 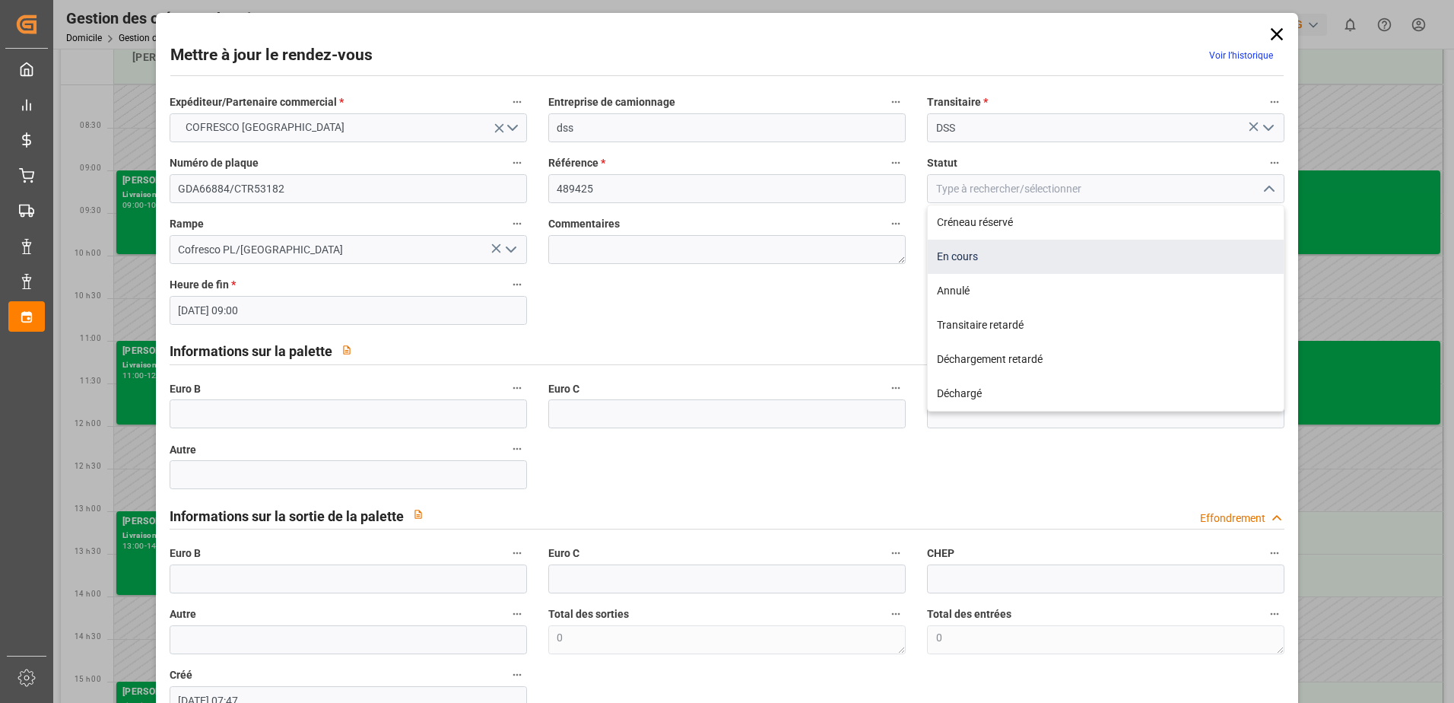 I want to click on font: Commentaires, so click(x=584, y=224).